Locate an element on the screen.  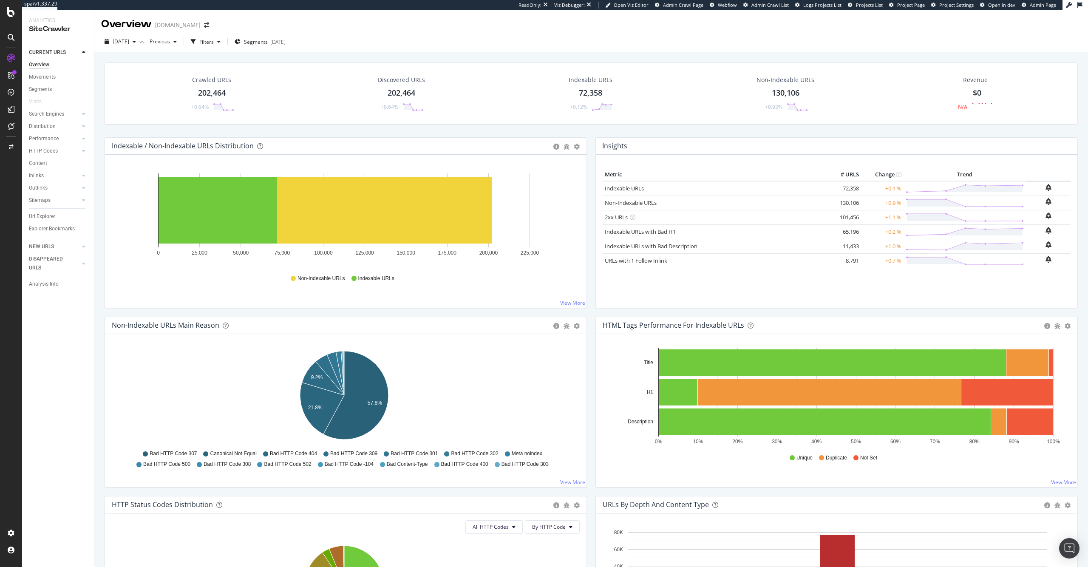
a: Performance is located at coordinates (54, 139).